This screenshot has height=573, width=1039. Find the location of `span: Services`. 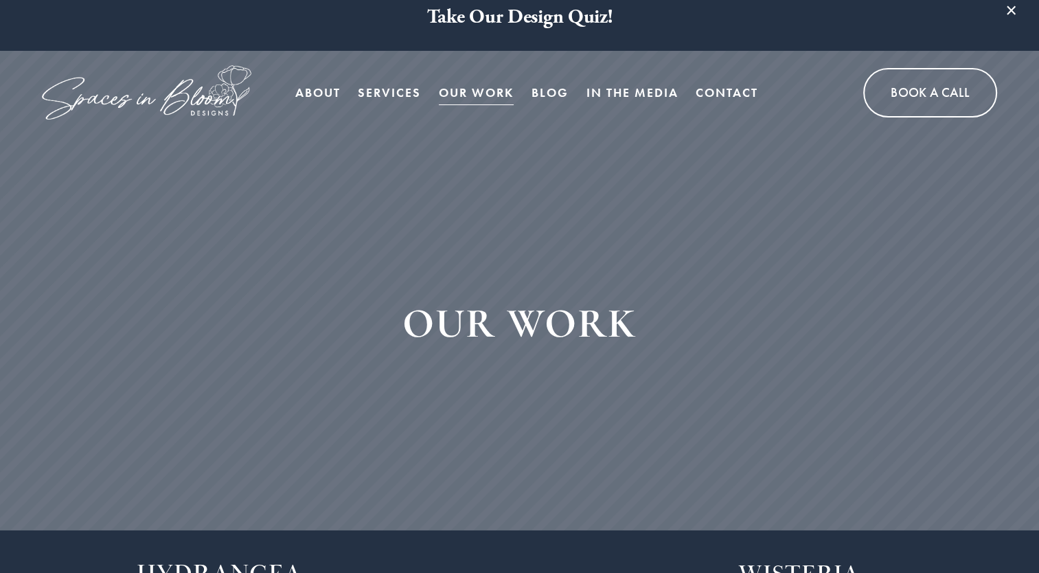

span: Services is located at coordinates (389, 93).